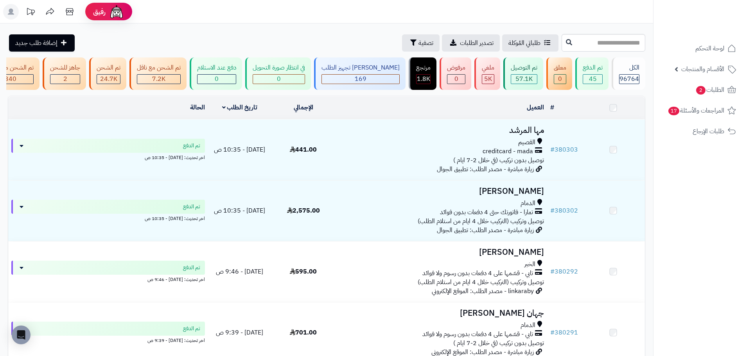 This screenshot has height=356, width=745. I want to click on span: الأقسام والمنتجات, so click(702, 69).